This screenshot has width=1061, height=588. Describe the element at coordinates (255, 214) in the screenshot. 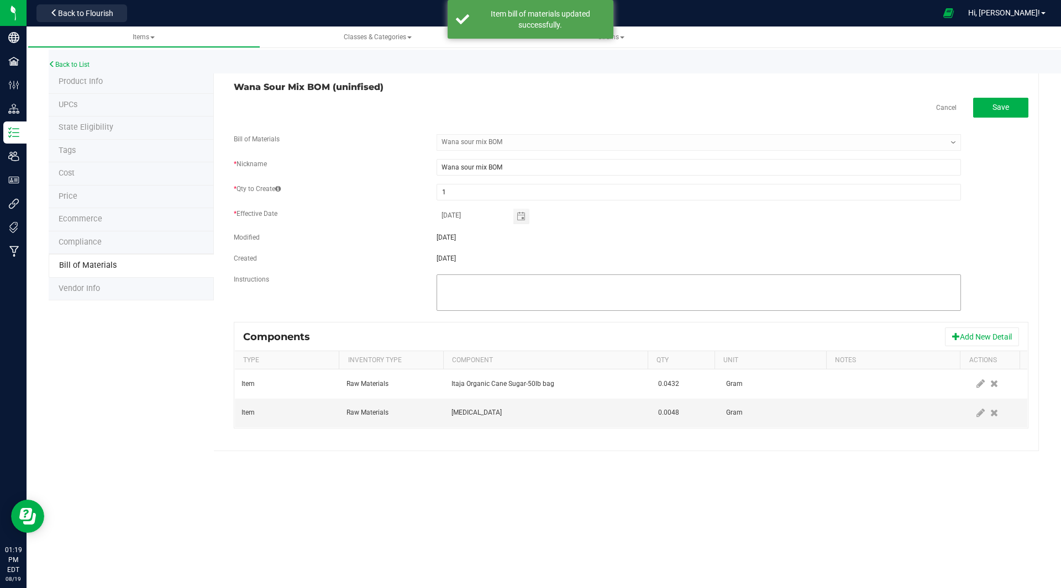

I see `label: Effective Date` at that location.